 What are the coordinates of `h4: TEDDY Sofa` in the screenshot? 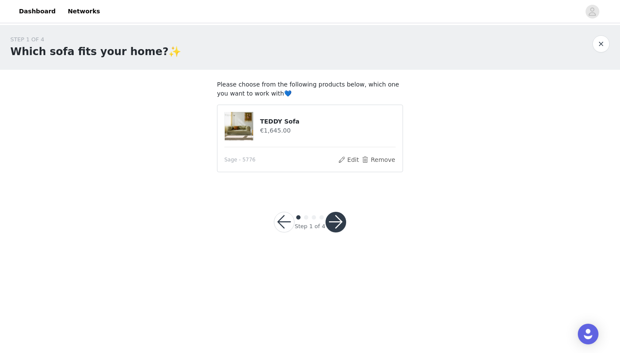 It's located at (328, 121).